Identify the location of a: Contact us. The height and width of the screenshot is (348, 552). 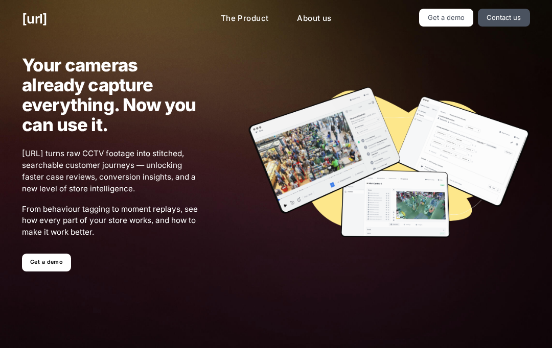
(504, 17).